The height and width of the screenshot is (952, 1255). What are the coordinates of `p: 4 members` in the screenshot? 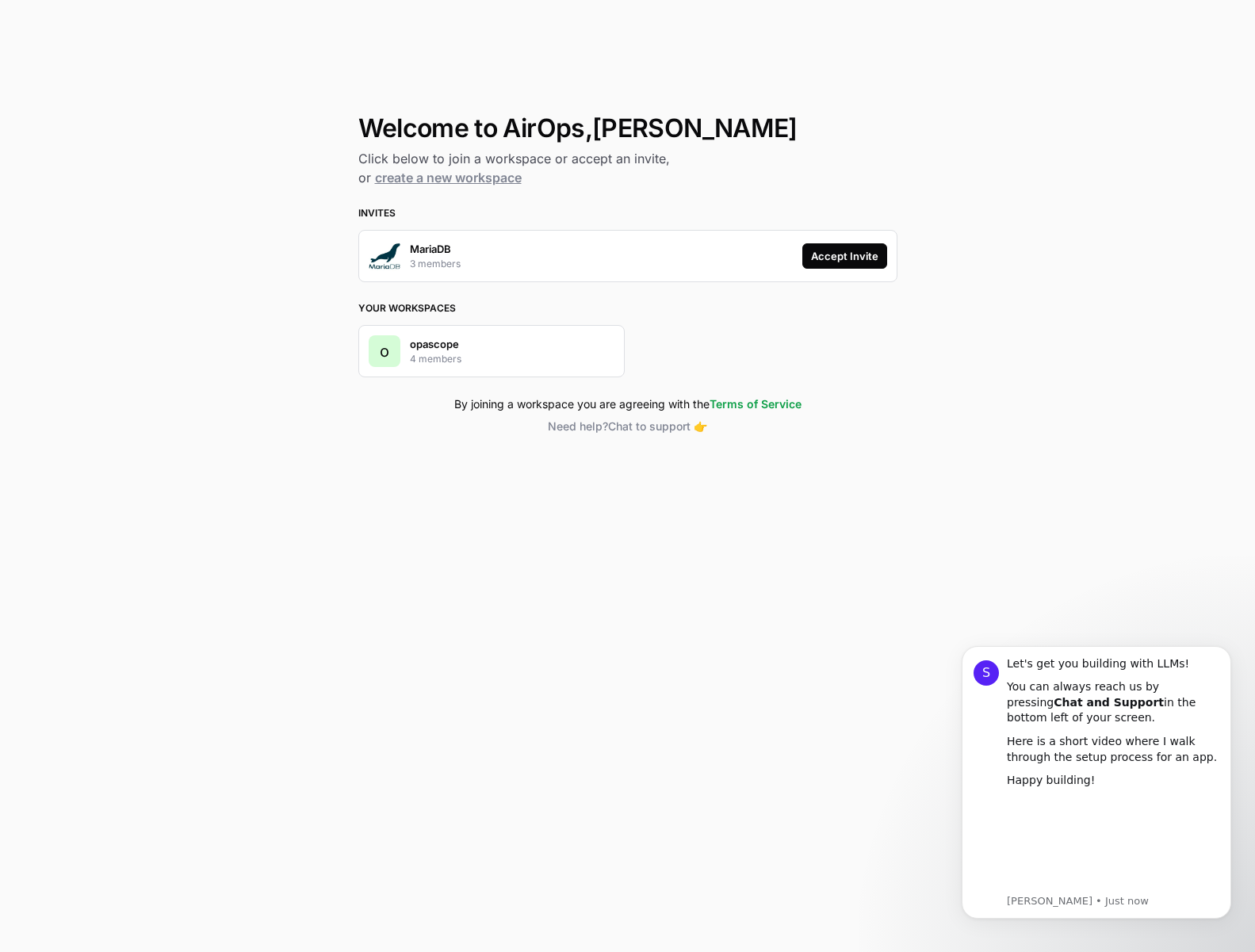 It's located at (435, 359).